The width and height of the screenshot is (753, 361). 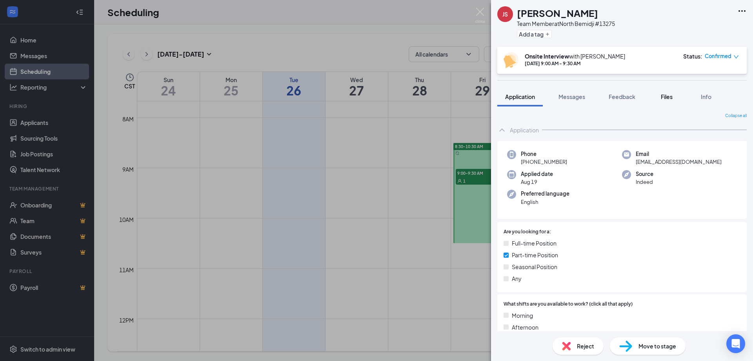 I want to click on span: Morning, so click(x=523, y=315).